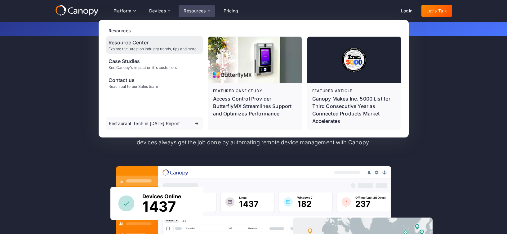  Describe the element at coordinates (143, 61) in the screenshot. I see `div: Case Studies` at that location.